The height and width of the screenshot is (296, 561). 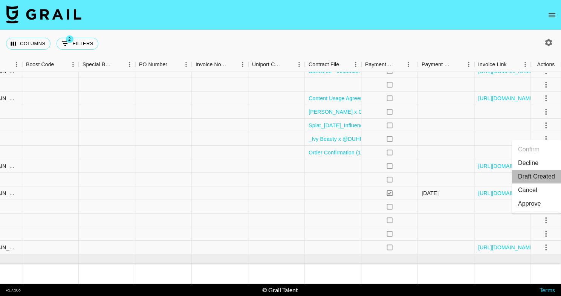 I want to click on a: _Ivy Beauty x @DUHPARIS Partnership Contract 11.22.54 AM.pdf, so click(x=387, y=139).